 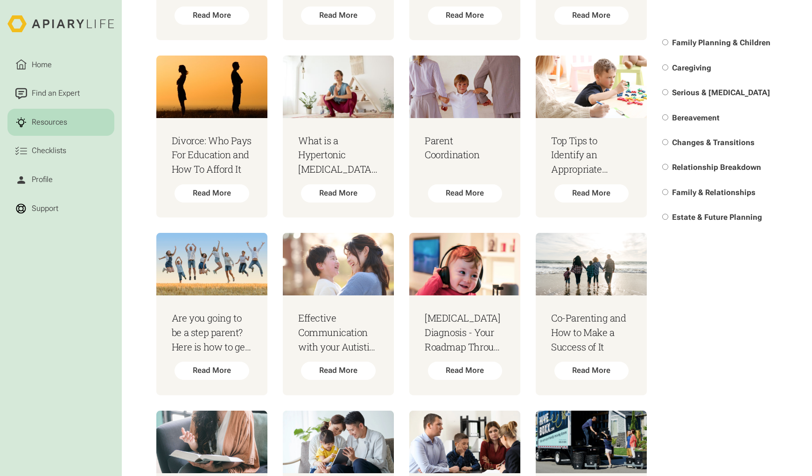 What do you see at coordinates (665, 217) in the screenshot?
I see `input: Estate & Future Planning` at bounding box center [665, 217].